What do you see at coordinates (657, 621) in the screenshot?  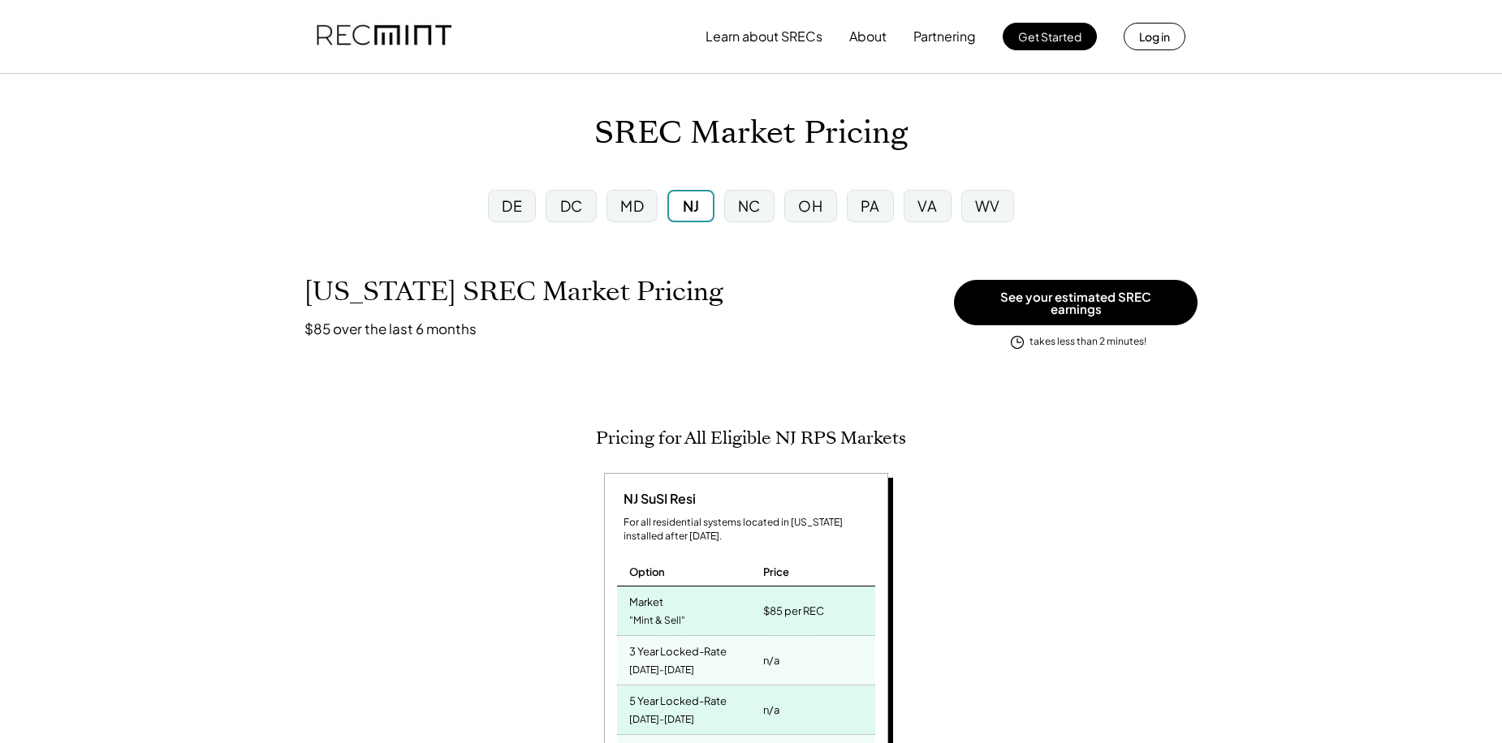 I see `div: "Mint & Sell"` at bounding box center [657, 621].